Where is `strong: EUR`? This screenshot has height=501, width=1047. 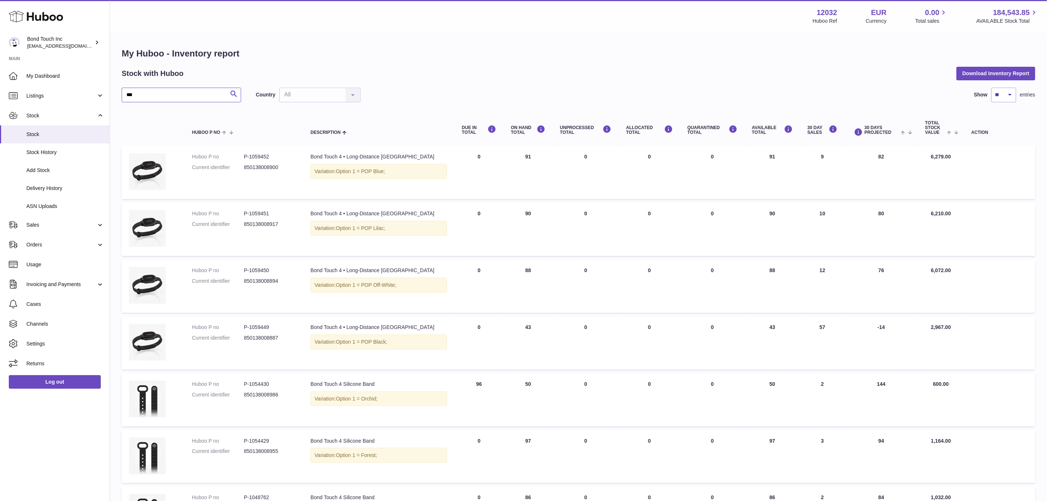
strong: EUR is located at coordinates (879, 12).